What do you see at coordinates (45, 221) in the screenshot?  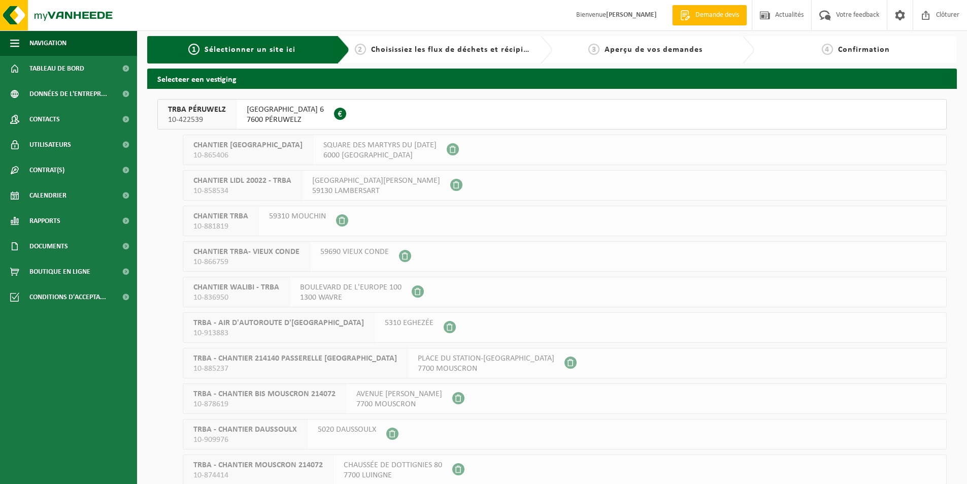 I see `span: Rapports` at bounding box center [45, 221].